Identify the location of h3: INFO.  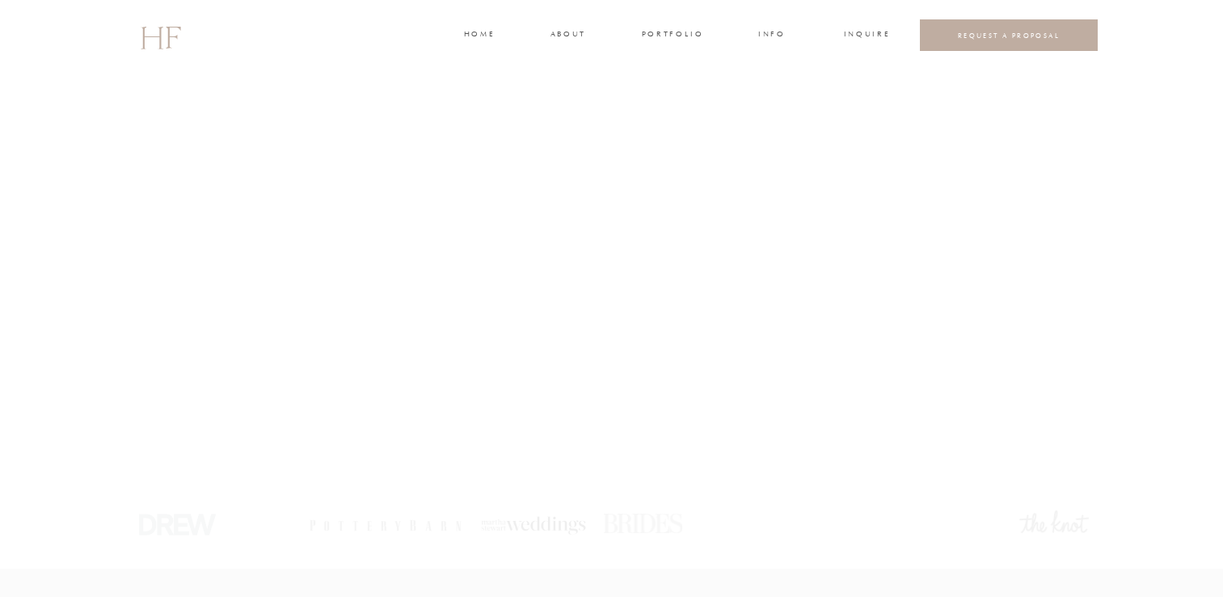
(772, 36).